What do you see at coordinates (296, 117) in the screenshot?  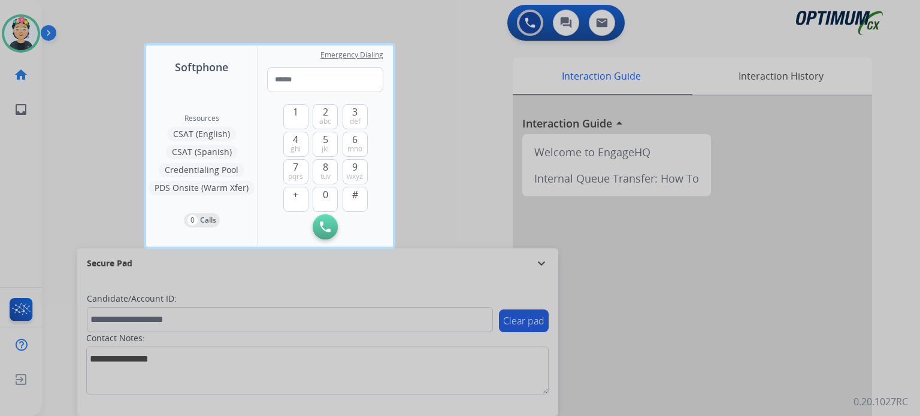 I see `button: 1` at bounding box center [296, 117].